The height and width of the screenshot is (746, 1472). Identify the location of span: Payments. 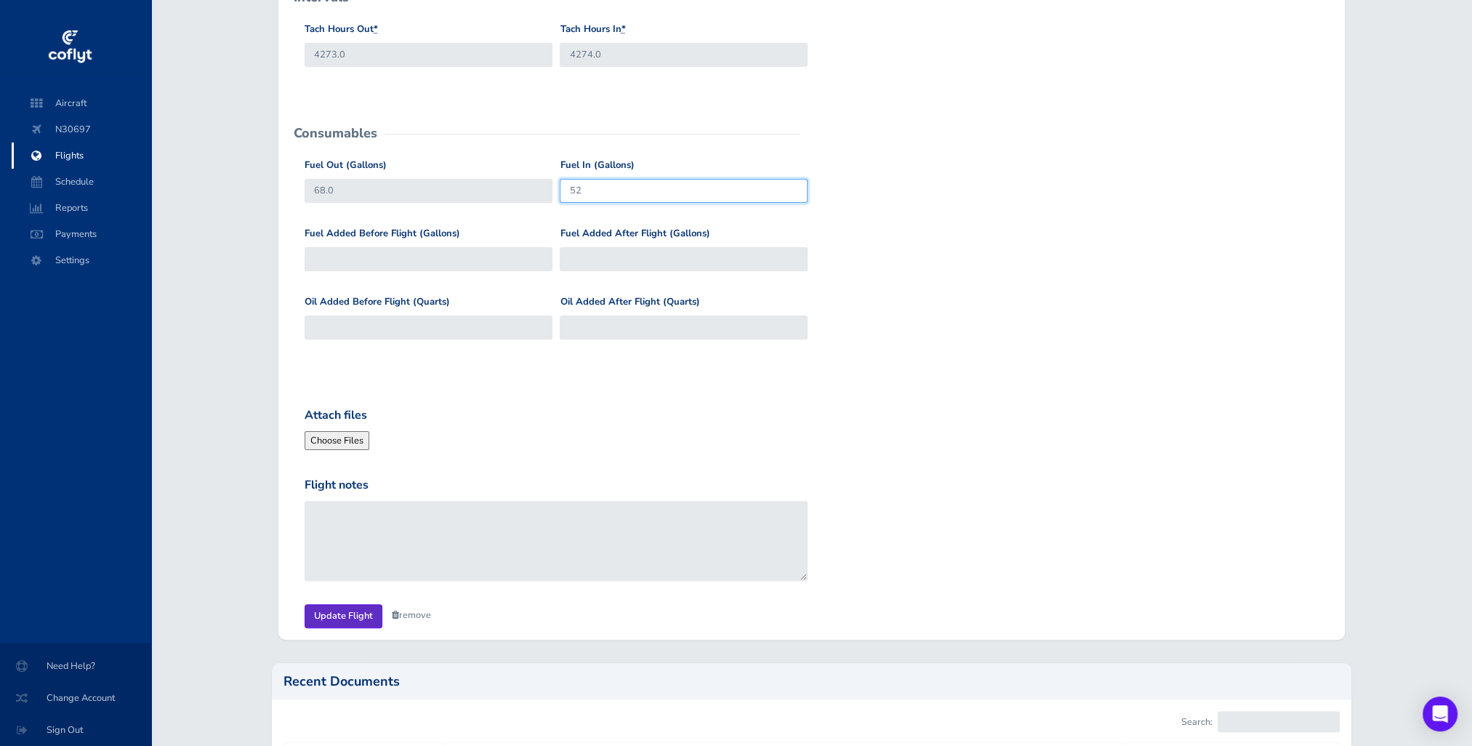
(81, 234).